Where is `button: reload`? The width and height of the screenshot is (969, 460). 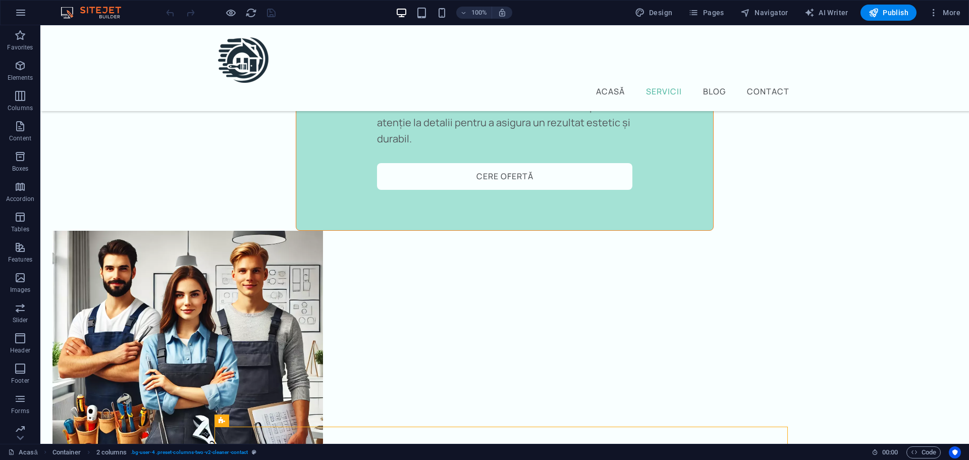 button: reload is located at coordinates (251, 13).